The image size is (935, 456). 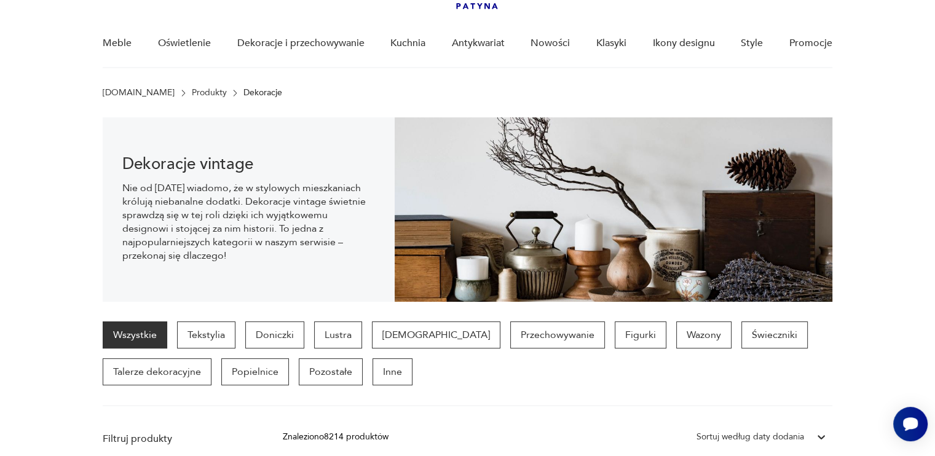 I want to click on a: Style, so click(x=752, y=43).